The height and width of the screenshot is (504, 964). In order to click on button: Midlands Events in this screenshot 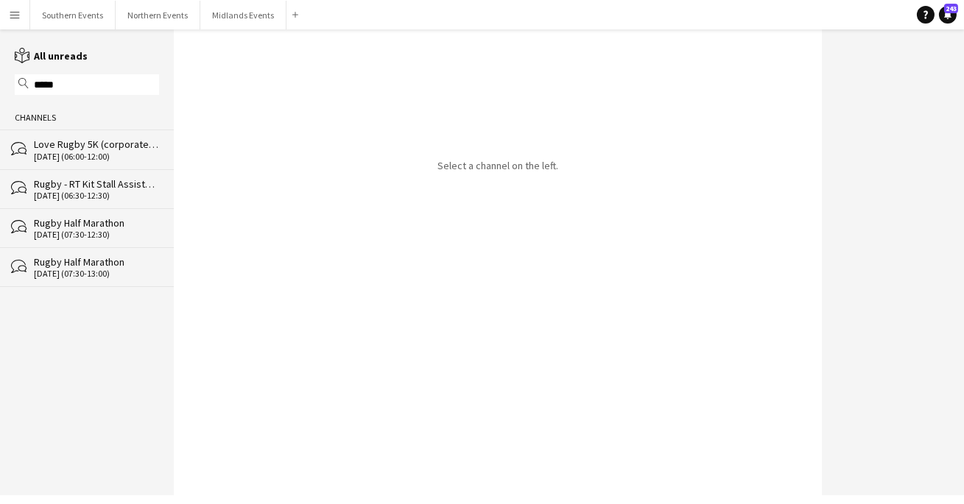, I will do `click(243, 15)`.